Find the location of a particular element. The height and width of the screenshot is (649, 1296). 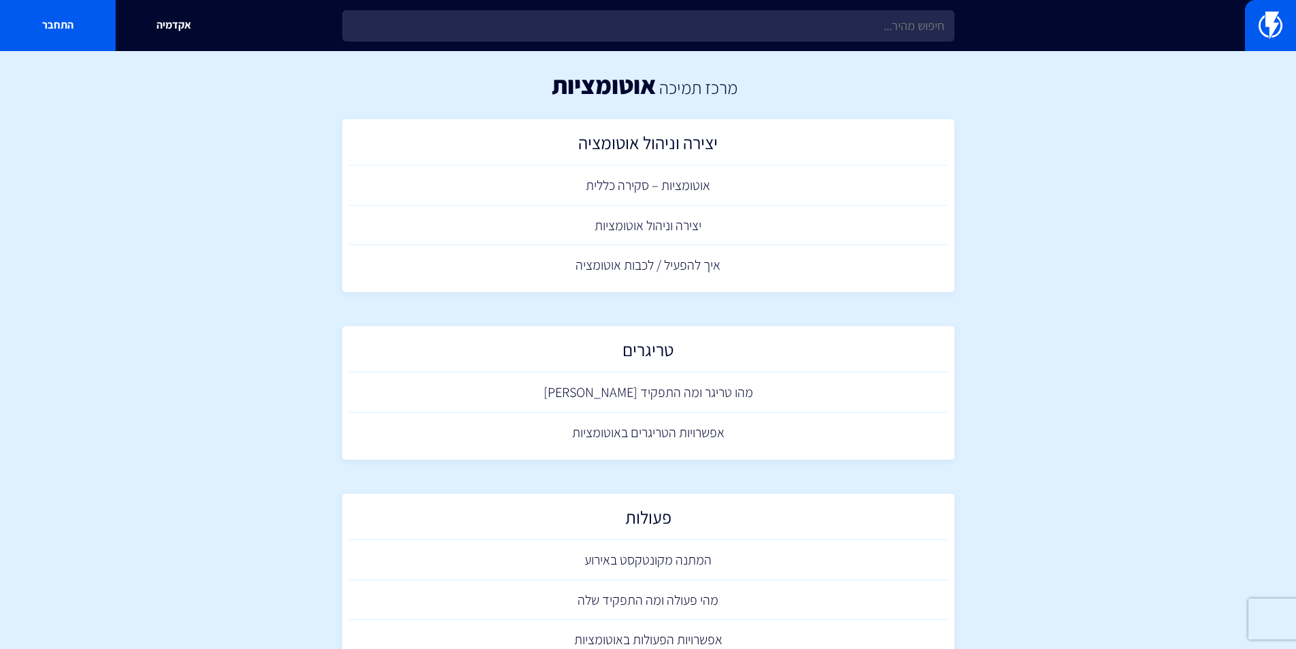

a: מרכז תמיכה is located at coordinates (698, 87).